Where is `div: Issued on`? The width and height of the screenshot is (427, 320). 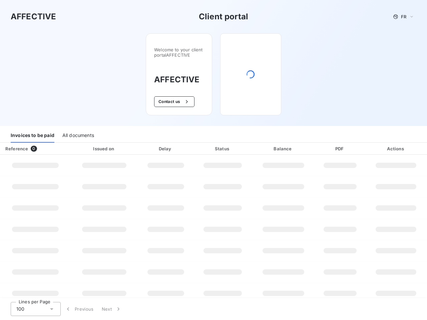
div: Issued on is located at coordinates (104, 149).